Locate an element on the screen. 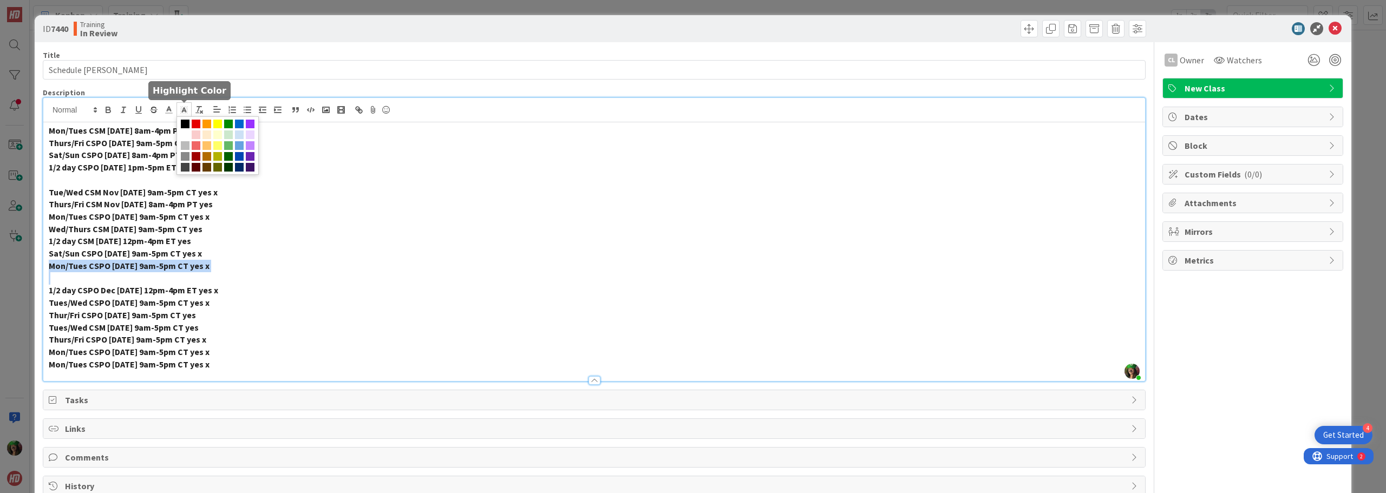  div: Open Get Started checklist, remaining modules: 4 is located at coordinates (1343, 435).